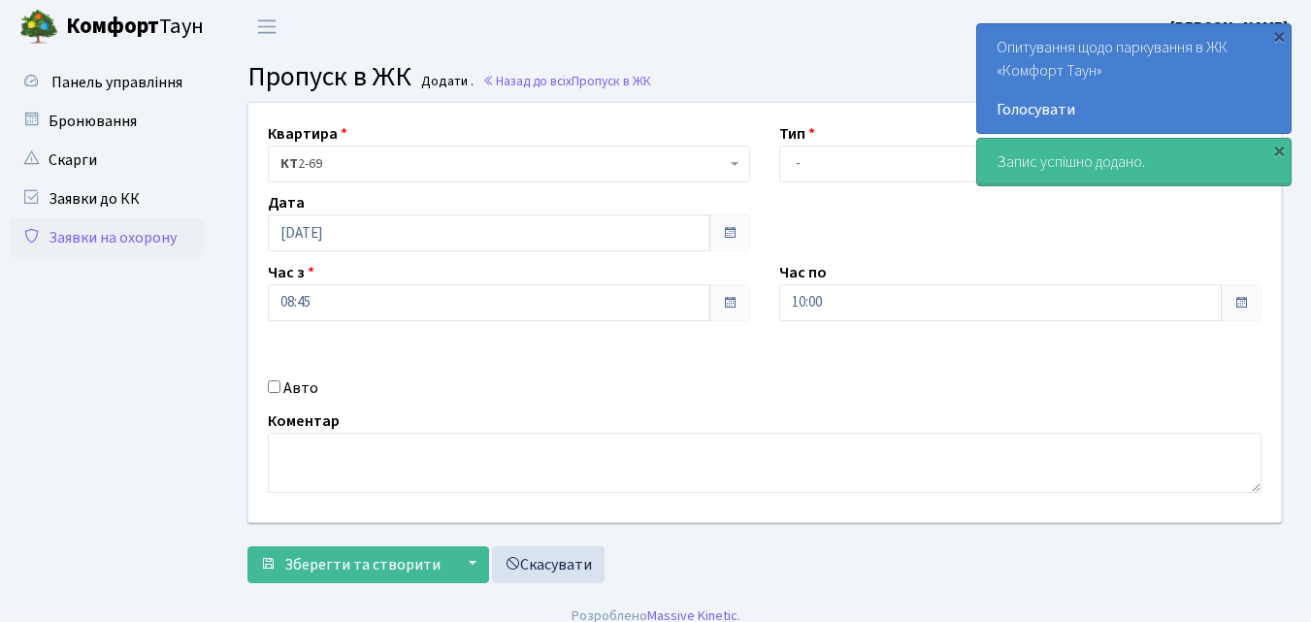 This screenshot has width=1311, height=622. Describe the element at coordinates (267, 26) in the screenshot. I see `button: Переключити навігацію` at that location.